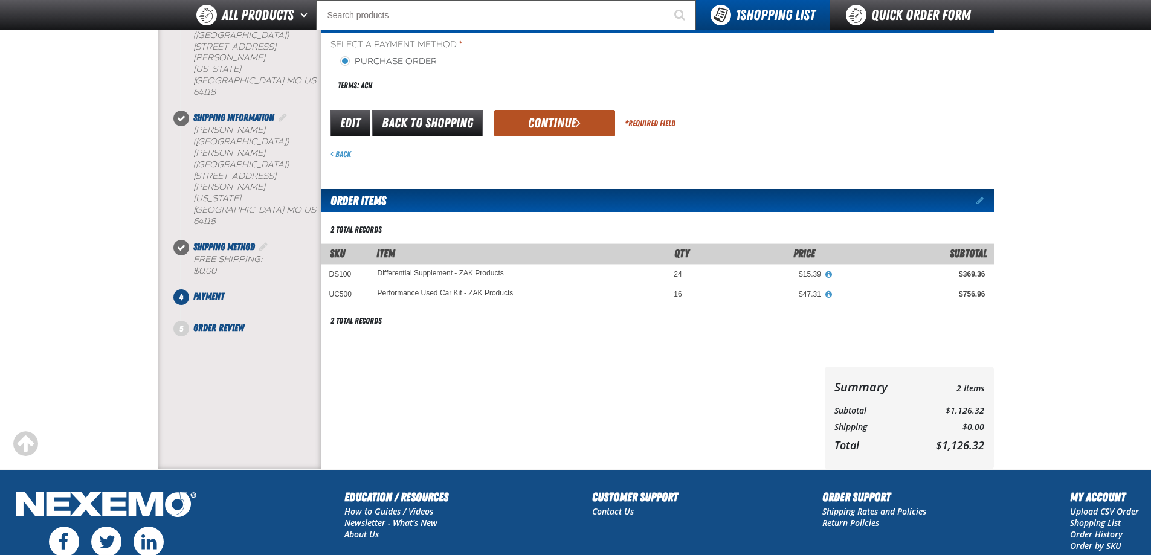 The image size is (1151, 555). What do you see at coordinates (650, 123) in the screenshot?
I see `div: Required Field` at bounding box center [650, 123].